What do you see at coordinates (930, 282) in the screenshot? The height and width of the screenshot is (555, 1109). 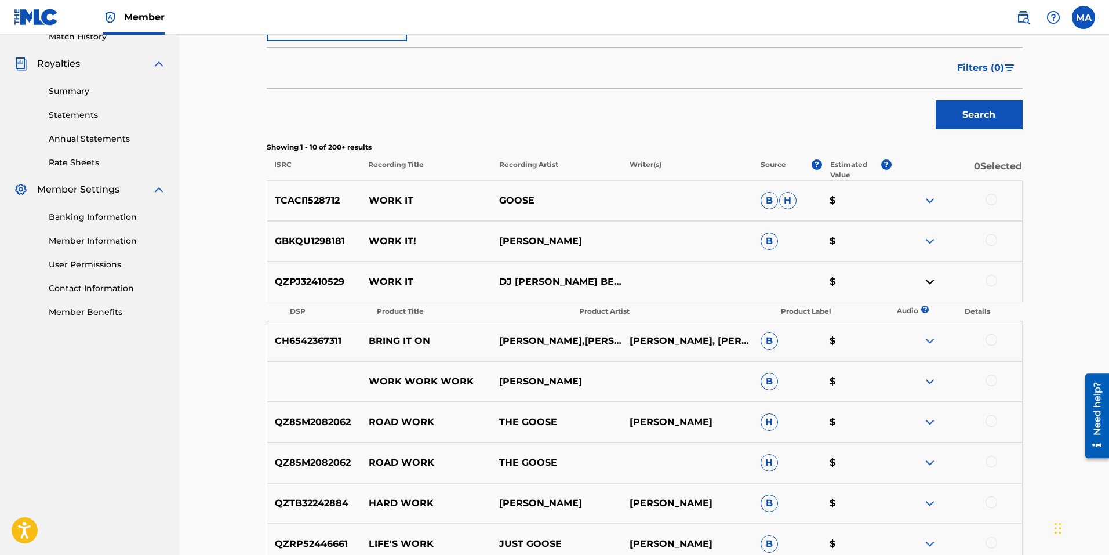 I see `img: contract` at bounding box center [930, 282].